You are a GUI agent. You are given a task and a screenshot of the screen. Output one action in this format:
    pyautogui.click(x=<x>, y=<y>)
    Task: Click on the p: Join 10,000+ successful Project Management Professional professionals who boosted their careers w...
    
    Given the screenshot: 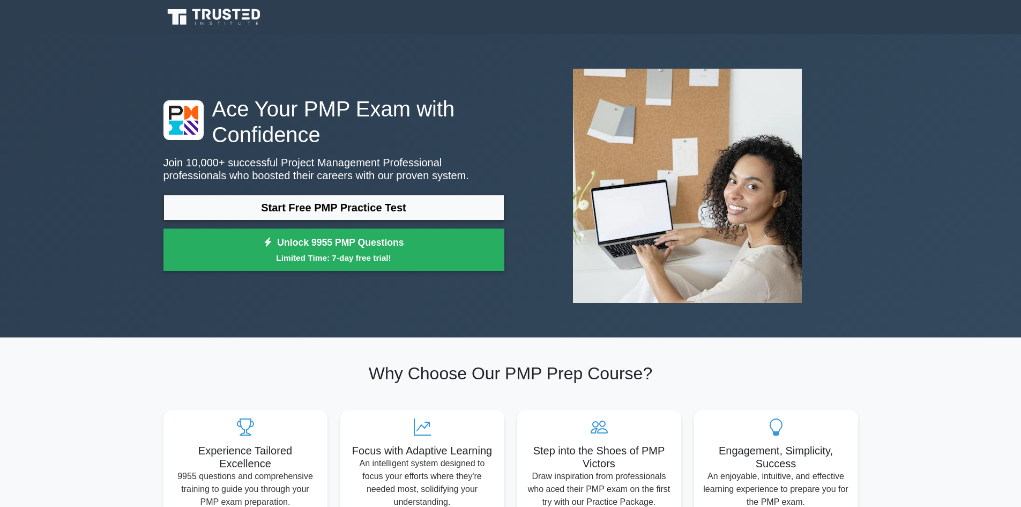 What is the action you would take?
    pyautogui.click(x=334, y=169)
    